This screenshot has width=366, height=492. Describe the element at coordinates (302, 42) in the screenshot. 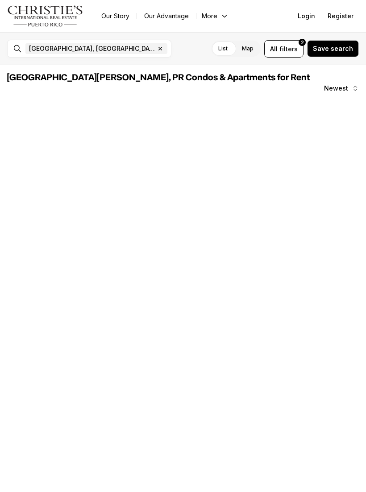

I see `span: 2` at that location.